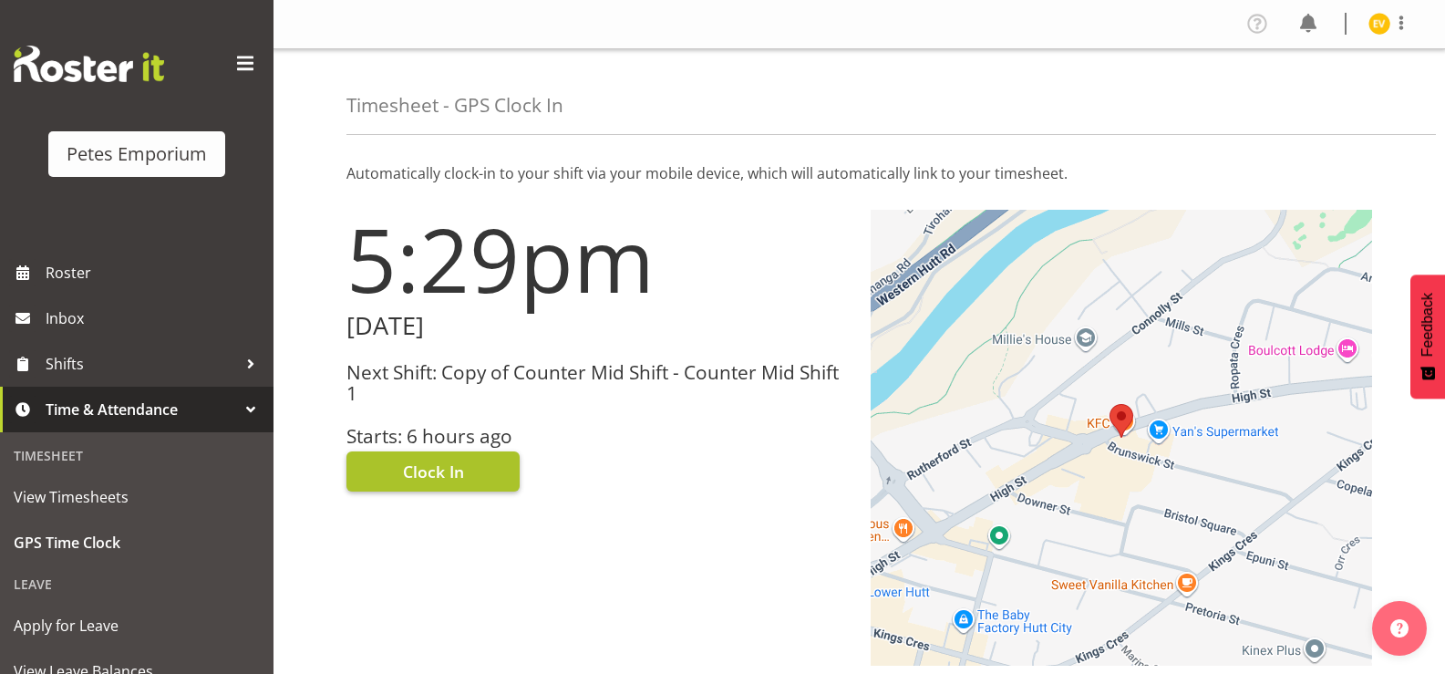 The width and height of the screenshot is (1445, 674). I want to click on span: Roster, so click(155, 273).